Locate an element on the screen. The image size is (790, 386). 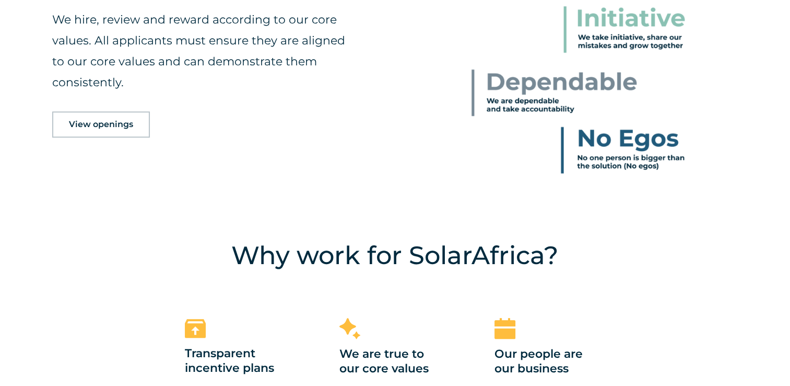
a: View openings is located at coordinates (101, 124).